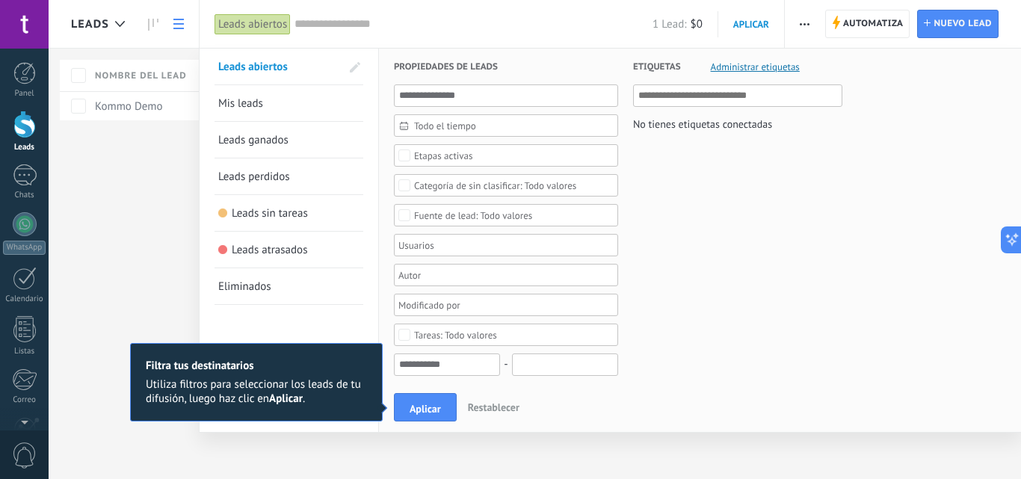  Describe the element at coordinates (25, 351) in the screenshot. I see `div: Listas` at that location.